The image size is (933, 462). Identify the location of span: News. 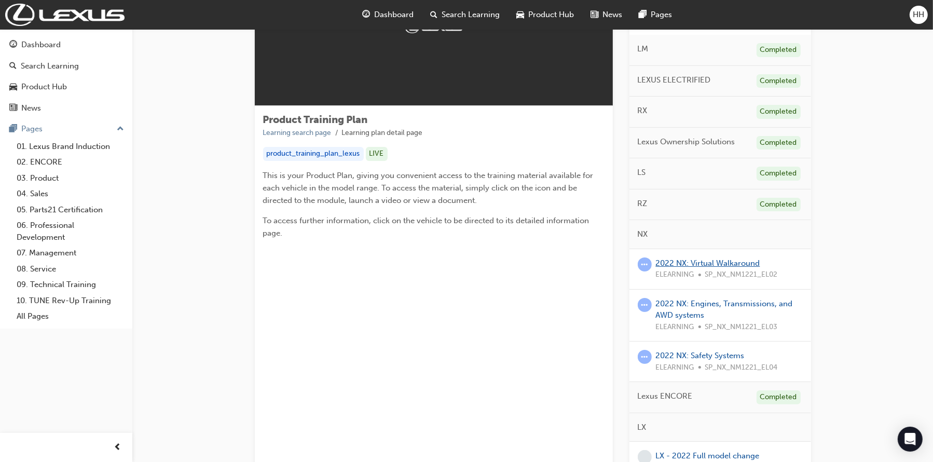
(612, 15).